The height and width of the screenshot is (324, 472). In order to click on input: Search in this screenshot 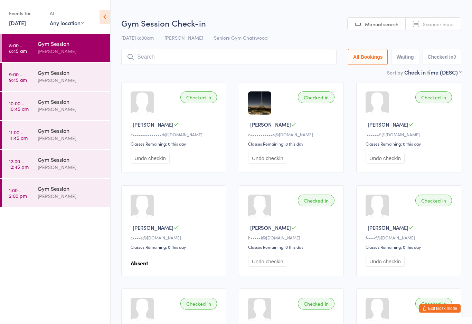, I will do `click(229, 57)`.